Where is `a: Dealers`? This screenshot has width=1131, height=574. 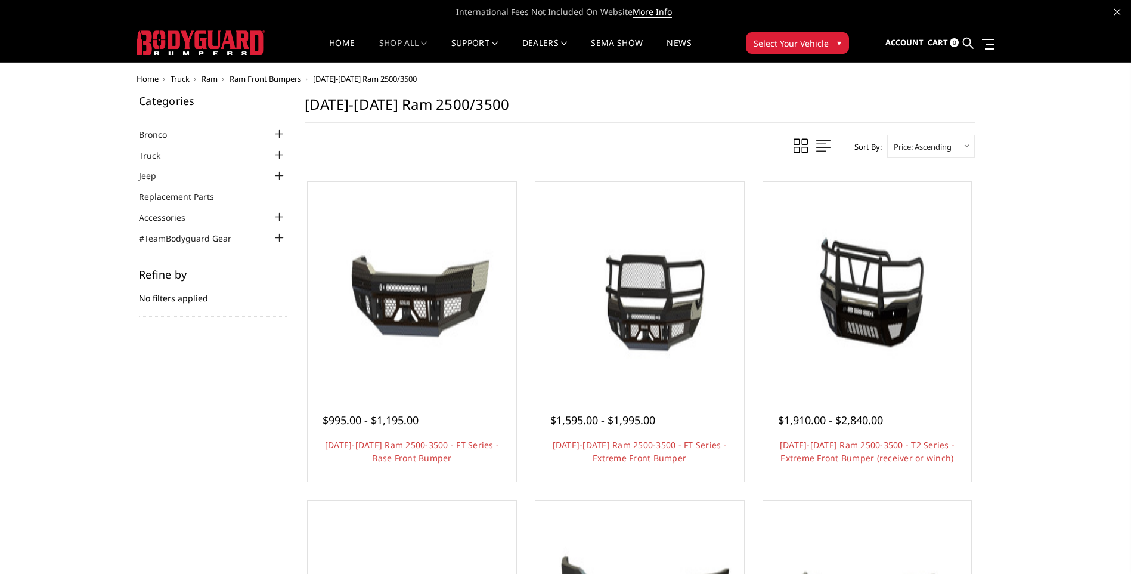 a: Dealers is located at coordinates (545, 50).